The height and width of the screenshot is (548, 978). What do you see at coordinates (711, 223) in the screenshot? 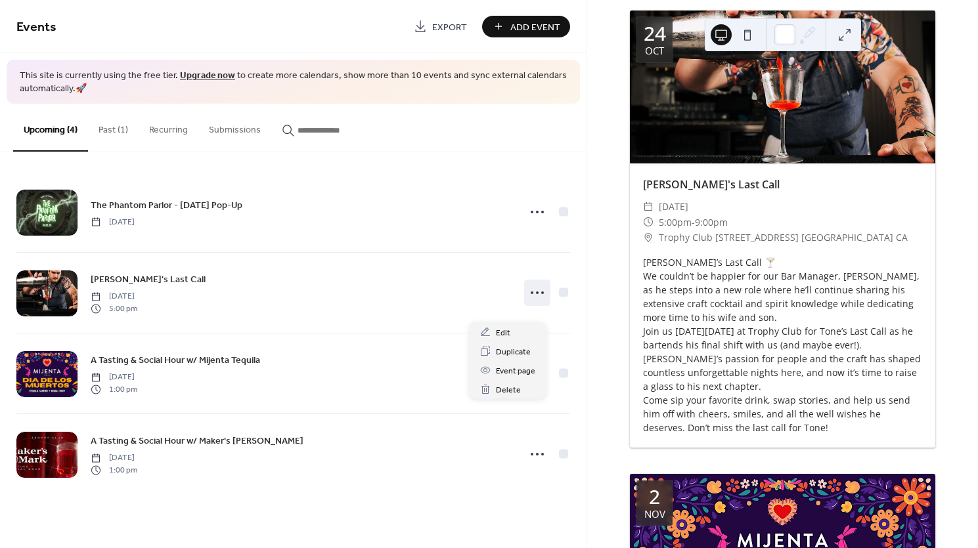
I see `span: 9:00pm` at bounding box center [711, 223].